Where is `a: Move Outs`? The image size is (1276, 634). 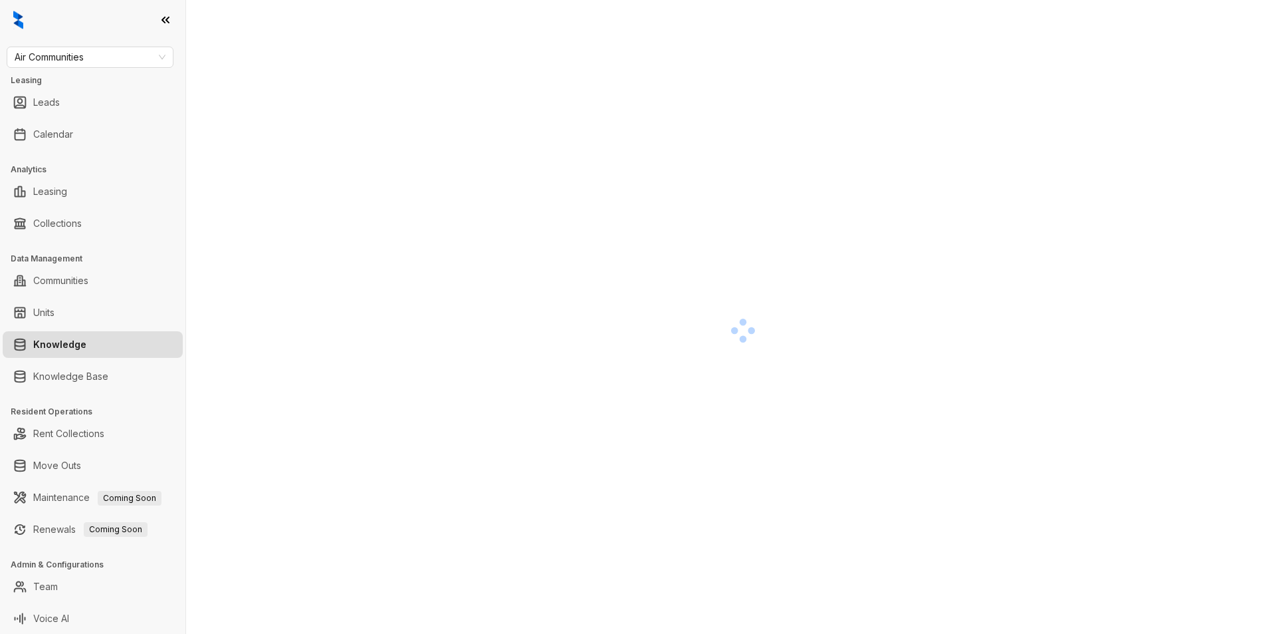
a: Move Outs is located at coordinates (57, 465).